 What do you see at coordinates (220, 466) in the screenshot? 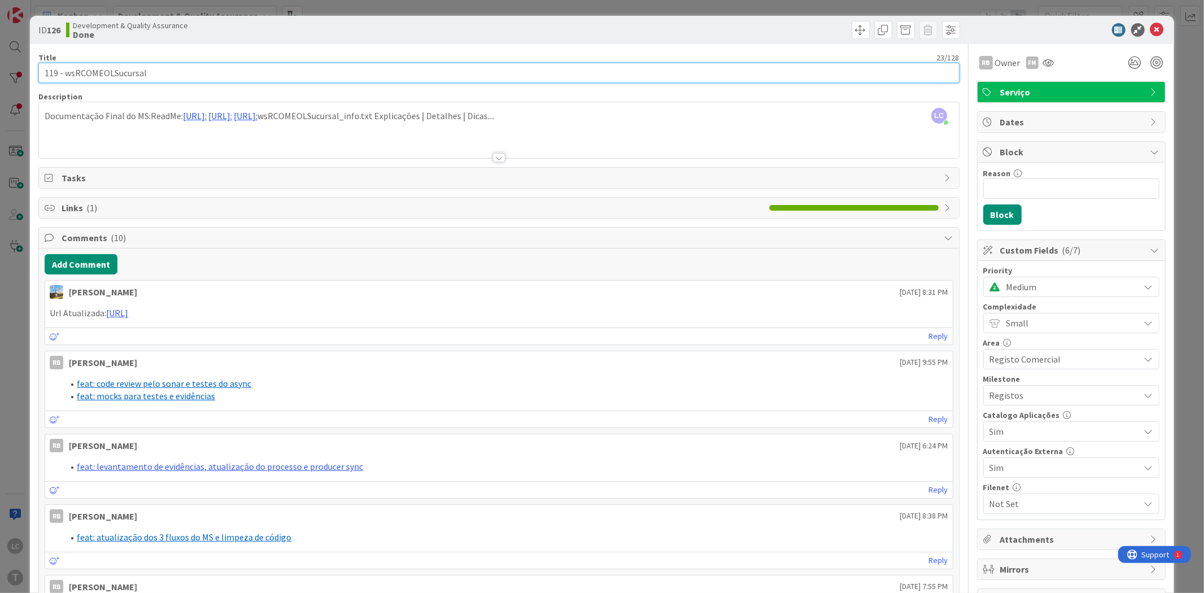
I see `a: feat: levantamento de evidências, atualização do processo e producer sync` at bounding box center [220, 466].